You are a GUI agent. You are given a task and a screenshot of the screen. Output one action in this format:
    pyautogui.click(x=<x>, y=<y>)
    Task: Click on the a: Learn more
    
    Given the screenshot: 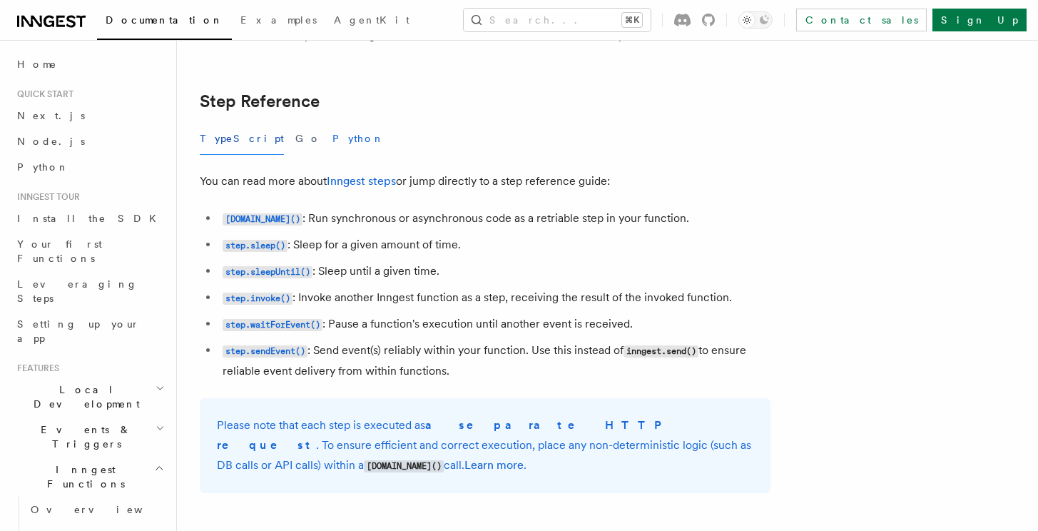 What is the action you would take?
    pyautogui.click(x=494, y=465)
    